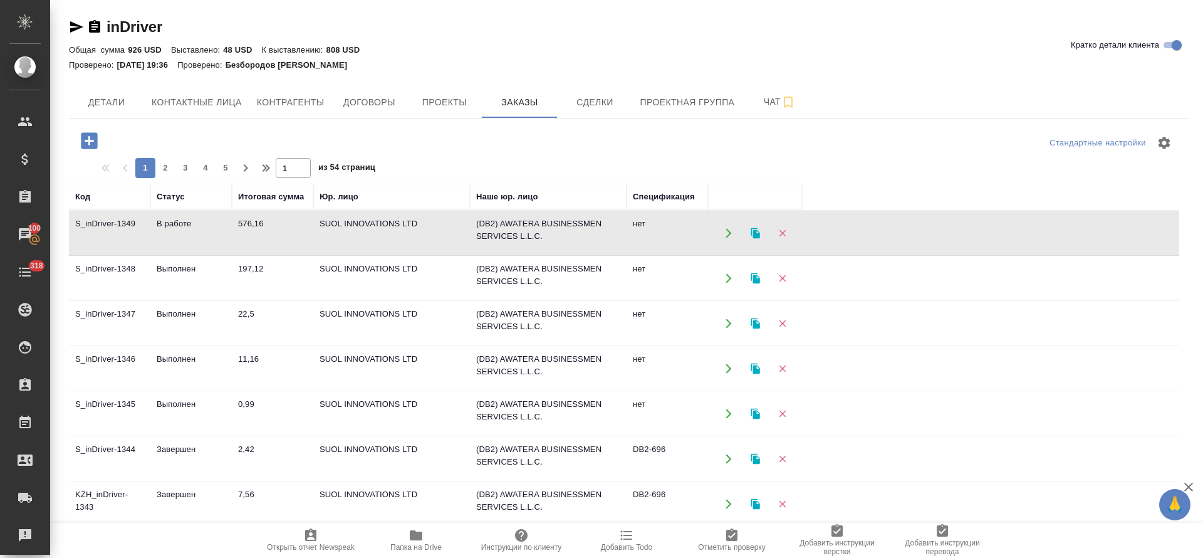 Image resolution: width=1203 pixels, height=558 pixels. Describe the element at coordinates (294, 50) in the screenshot. I see `p: К выставлению:` at that location.